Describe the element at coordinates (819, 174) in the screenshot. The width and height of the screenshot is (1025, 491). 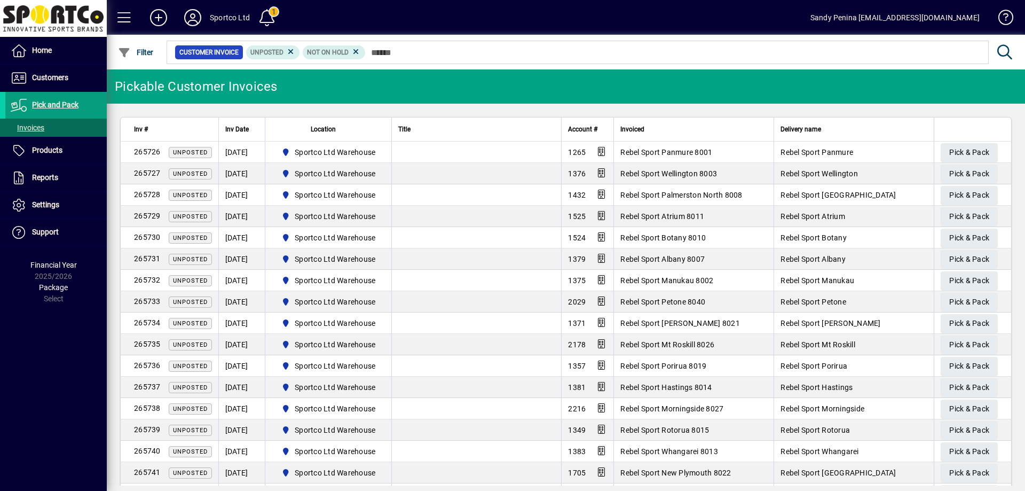
I see `span: Rebel Sport Wellington` at that location.